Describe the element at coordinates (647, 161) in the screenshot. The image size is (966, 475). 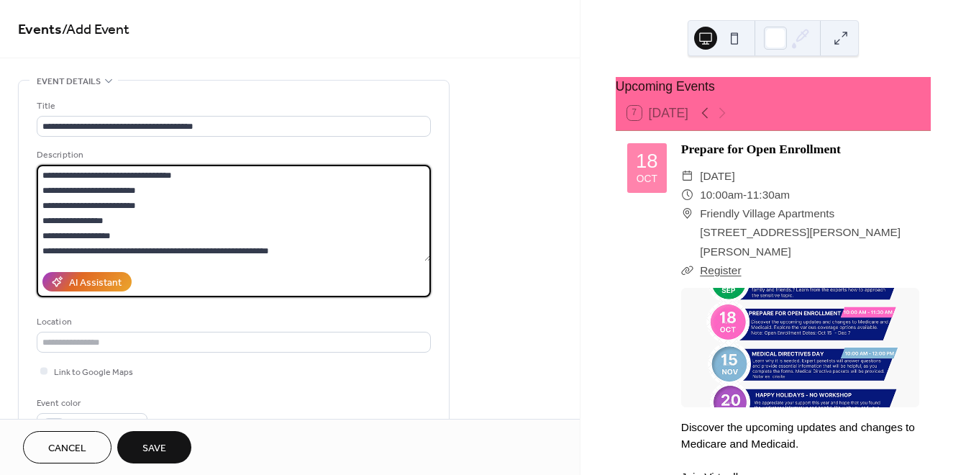
I see `div: 18` at that location.